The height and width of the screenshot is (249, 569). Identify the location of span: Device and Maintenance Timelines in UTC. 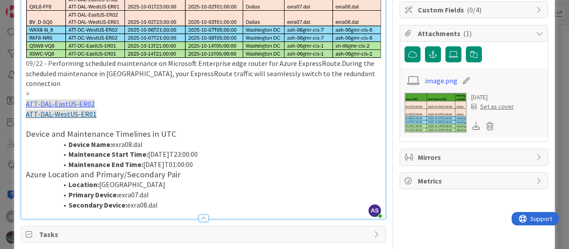
(101, 133).